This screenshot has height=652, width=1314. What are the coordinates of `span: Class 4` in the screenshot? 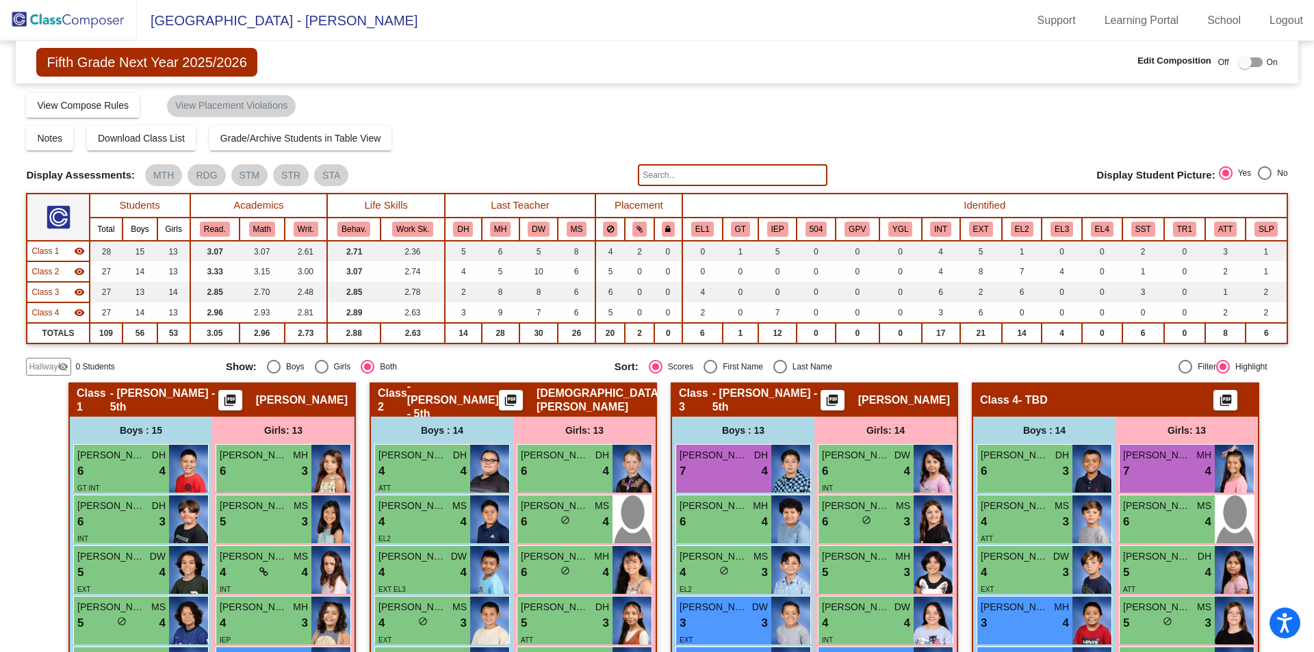 It's located at (999, 400).